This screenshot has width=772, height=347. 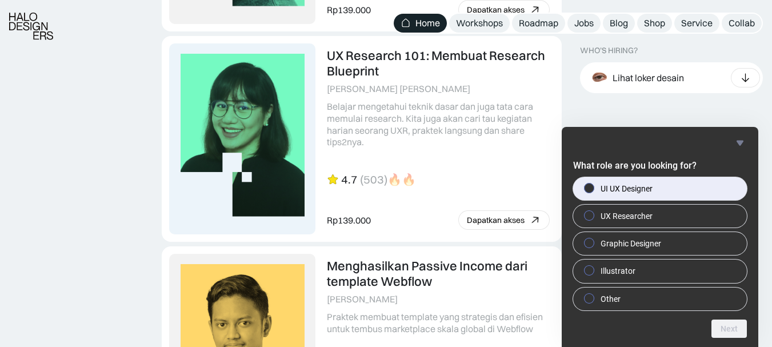 What do you see at coordinates (538, 23) in the screenshot?
I see `a: Roadmap` at bounding box center [538, 23].